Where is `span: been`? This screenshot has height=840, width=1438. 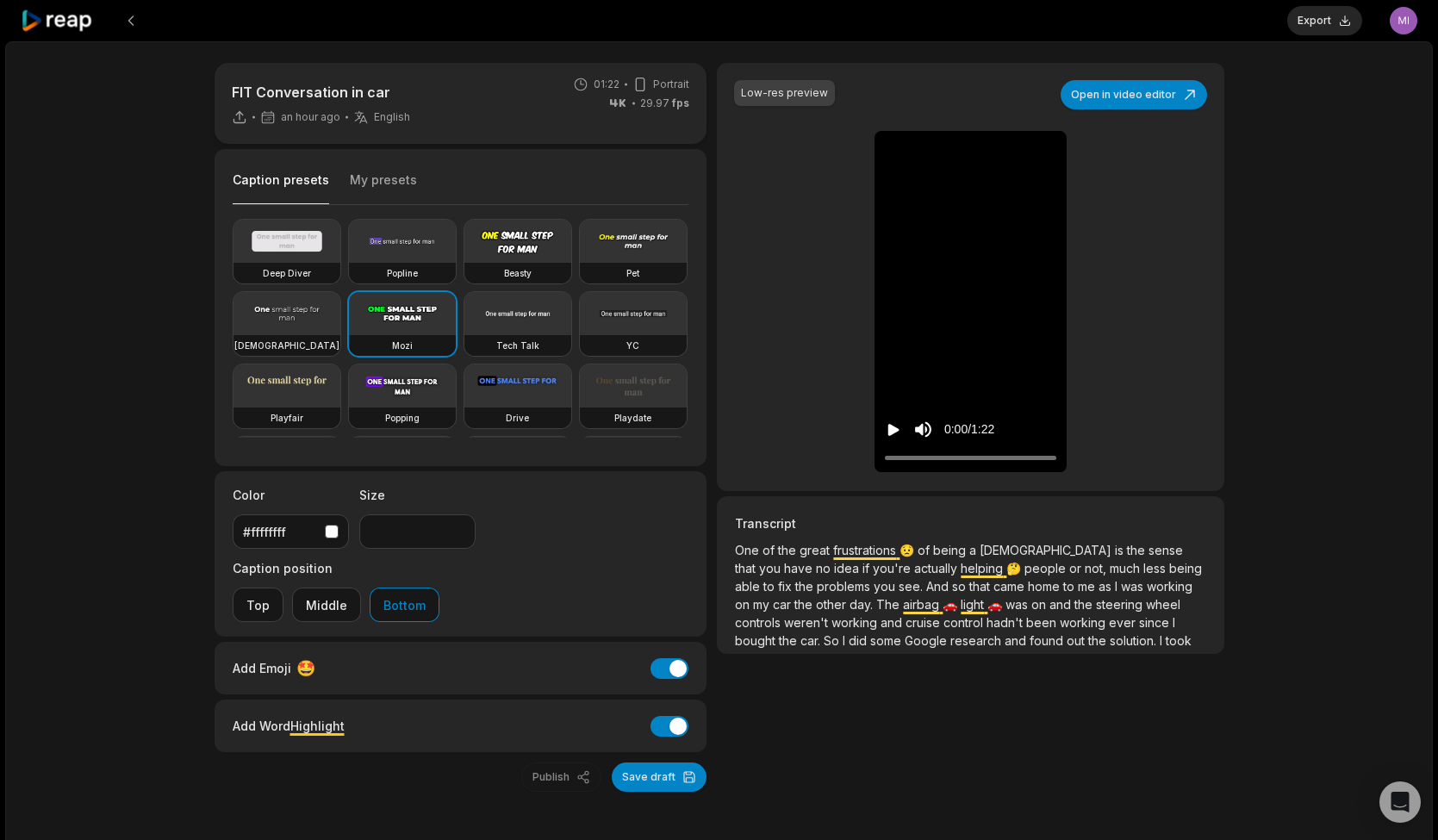 span: been is located at coordinates (1042, 621).